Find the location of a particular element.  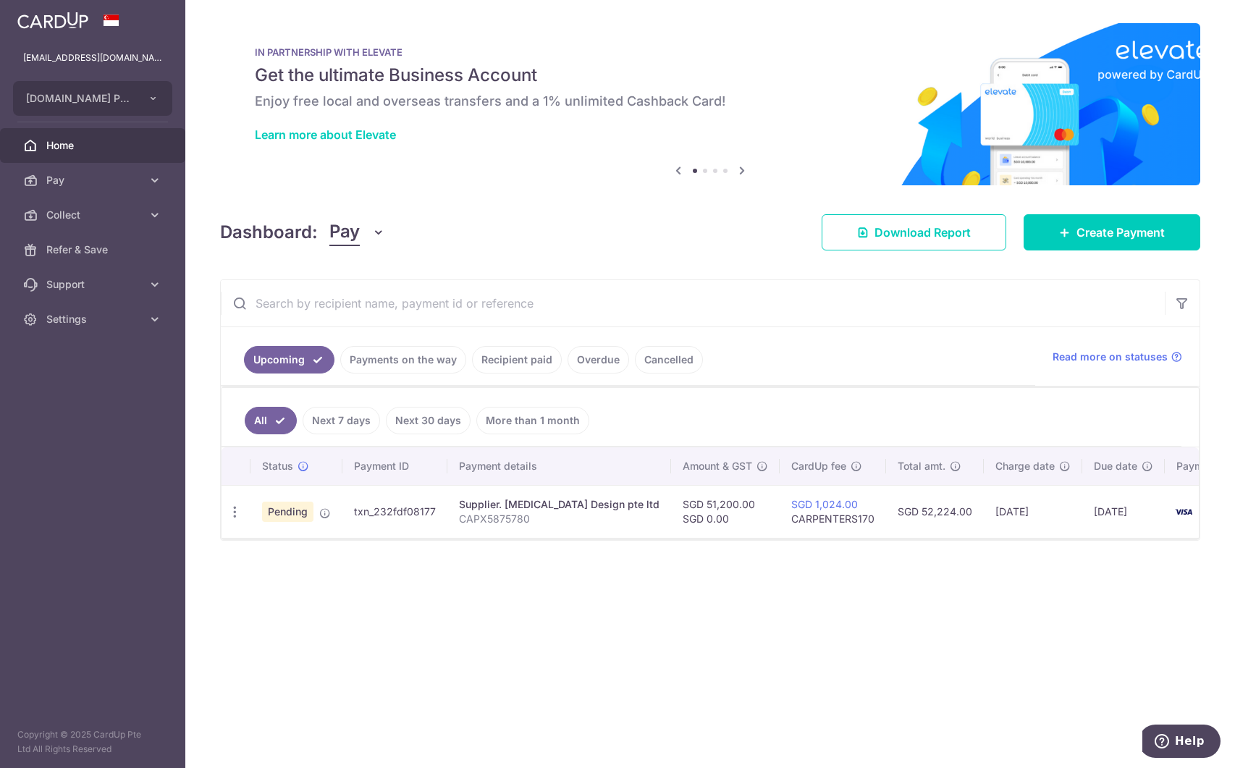

span: Due date is located at coordinates (1115, 466).